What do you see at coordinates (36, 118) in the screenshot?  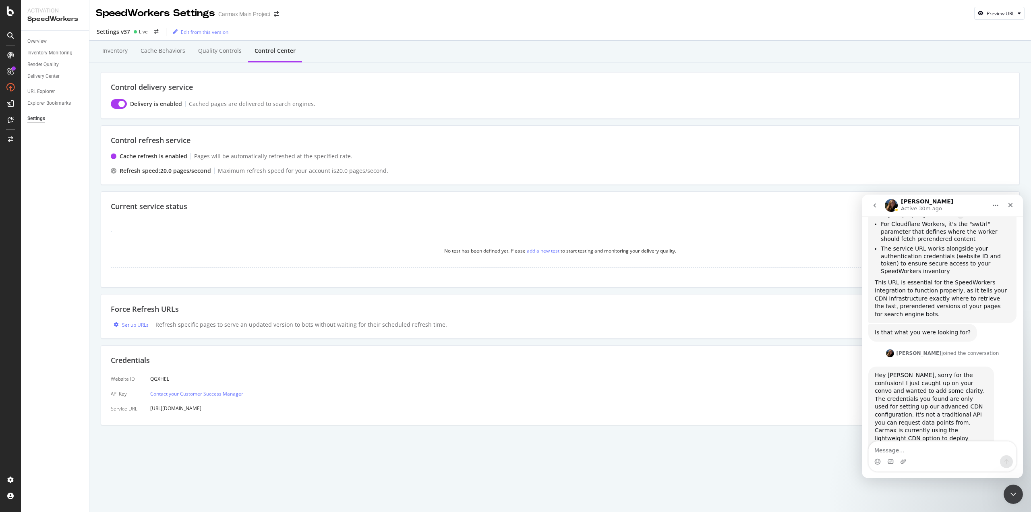 I see `div: Settings` at bounding box center [36, 118].